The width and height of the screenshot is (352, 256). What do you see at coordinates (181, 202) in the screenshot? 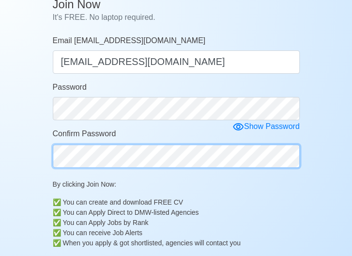
I see `div: You can create and download FREE CV` at bounding box center [181, 202].